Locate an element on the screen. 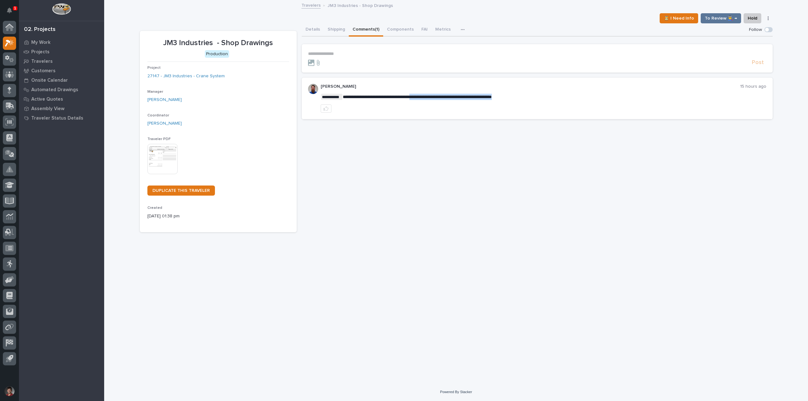 This screenshot has width=808, height=401. span: Post is located at coordinates (758, 62).